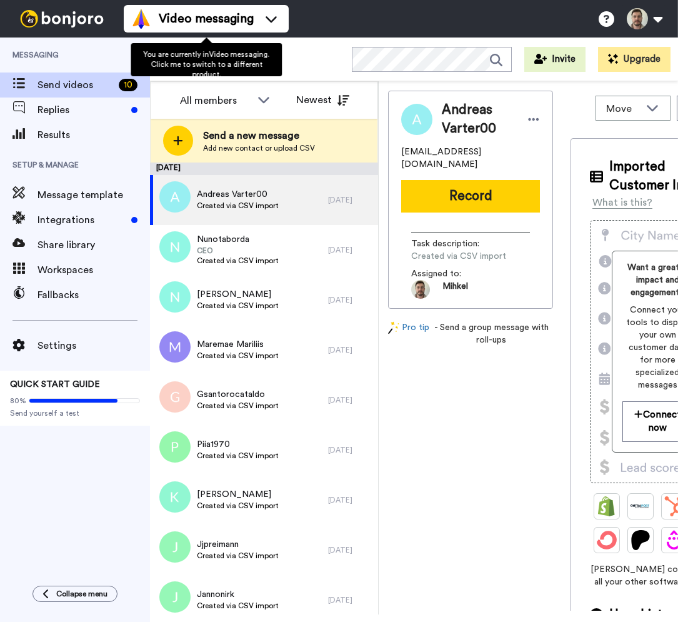  I want to click on span: Replies, so click(82, 110).